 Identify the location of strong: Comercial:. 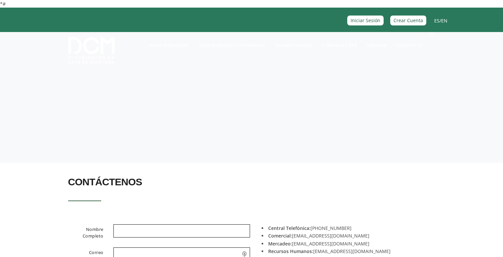
(280, 236).